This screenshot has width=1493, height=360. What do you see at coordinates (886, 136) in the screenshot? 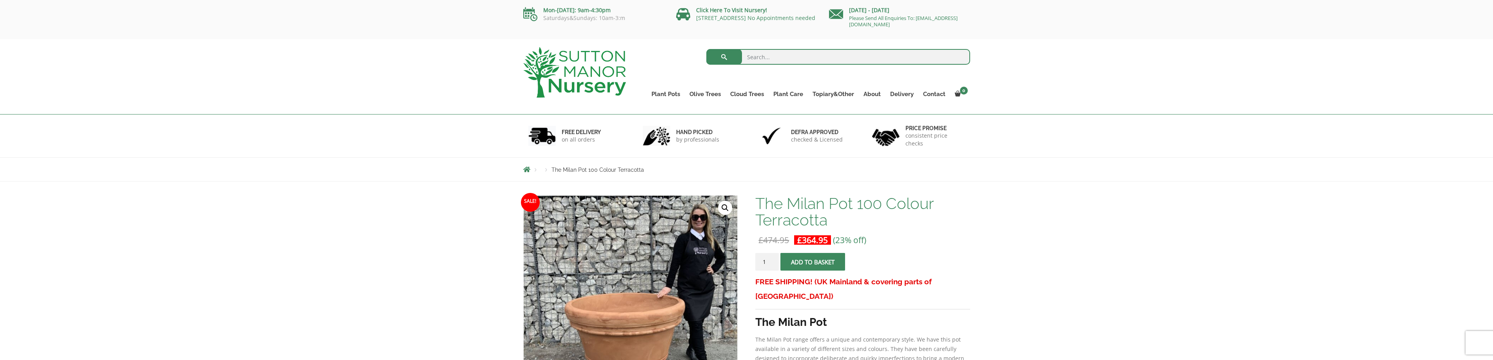
I see `img: 4.jpg` at bounding box center [886, 136].